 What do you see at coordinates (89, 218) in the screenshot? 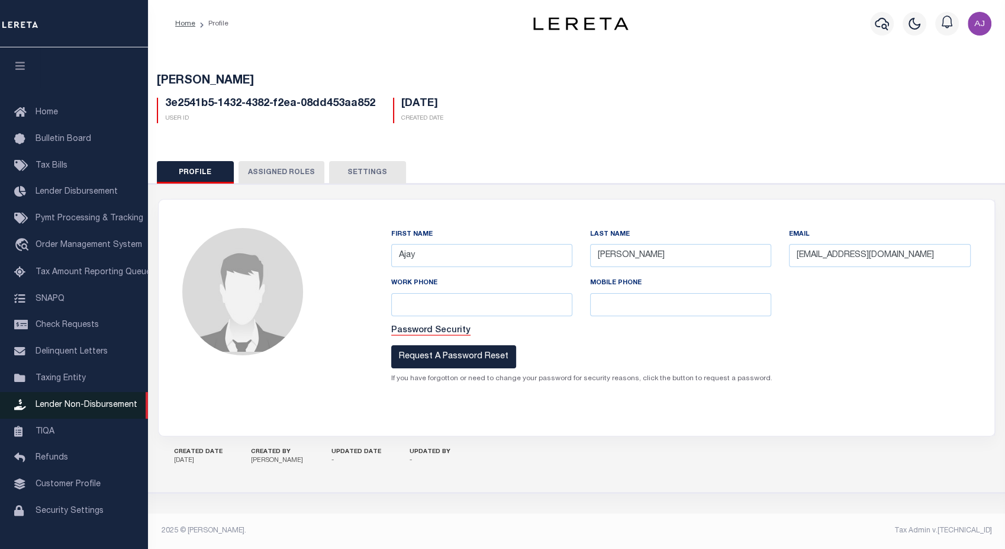
I see `span: Pymt Processing & Tracking` at bounding box center [89, 218].